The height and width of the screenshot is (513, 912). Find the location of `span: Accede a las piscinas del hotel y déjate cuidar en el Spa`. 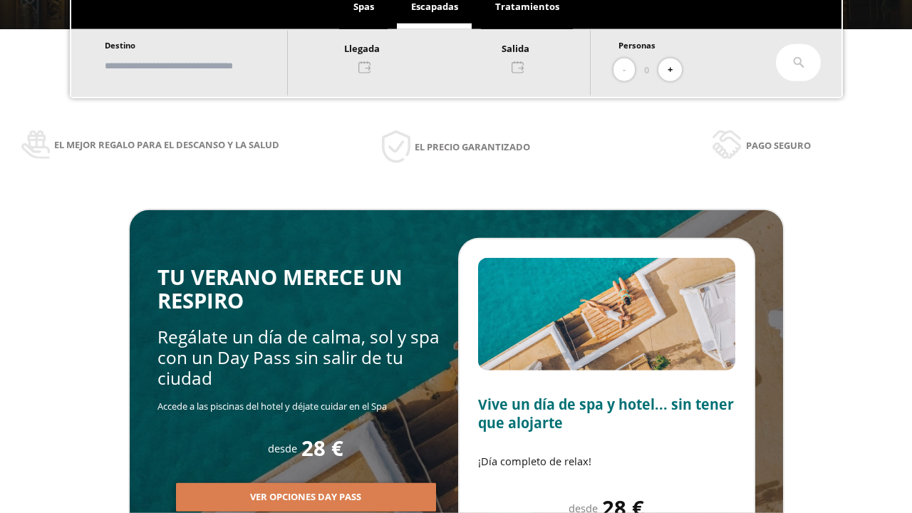

span: Accede a las piscinas del hotel y déjate cuidar en el Spa is located at coordinates (272, 406).